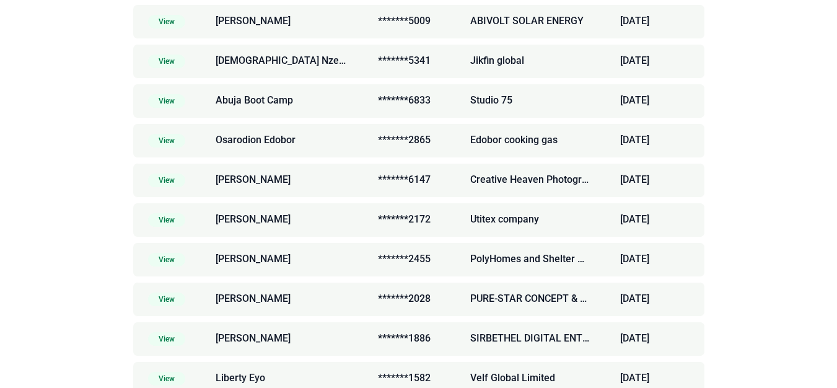 The width and height of the screenshot is (837, 388). I want to click on td: ABIVOLT SOLAR ENERGY, so click(530, 22).